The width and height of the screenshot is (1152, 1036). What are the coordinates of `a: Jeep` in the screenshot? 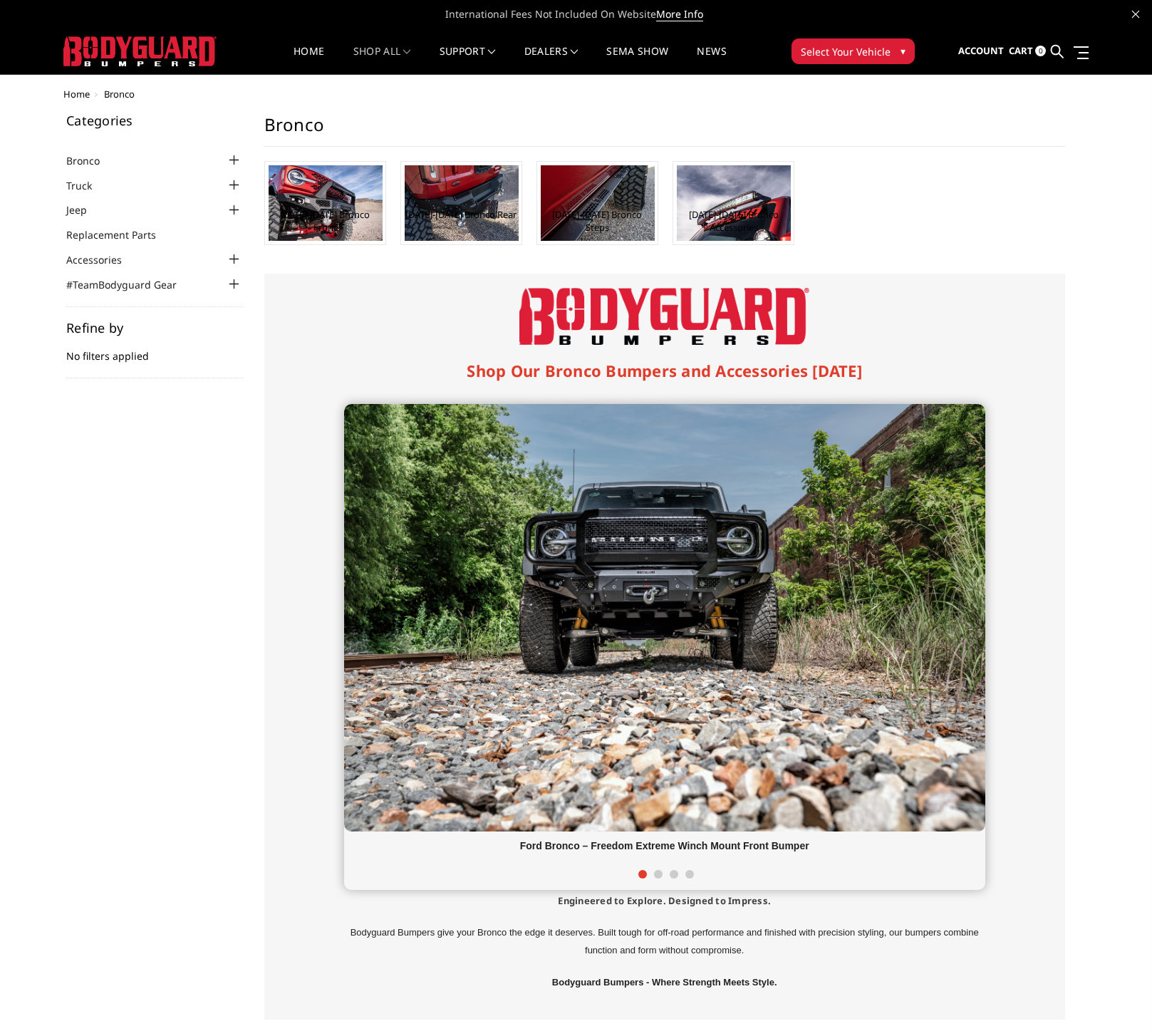 It's located at (85, 209).